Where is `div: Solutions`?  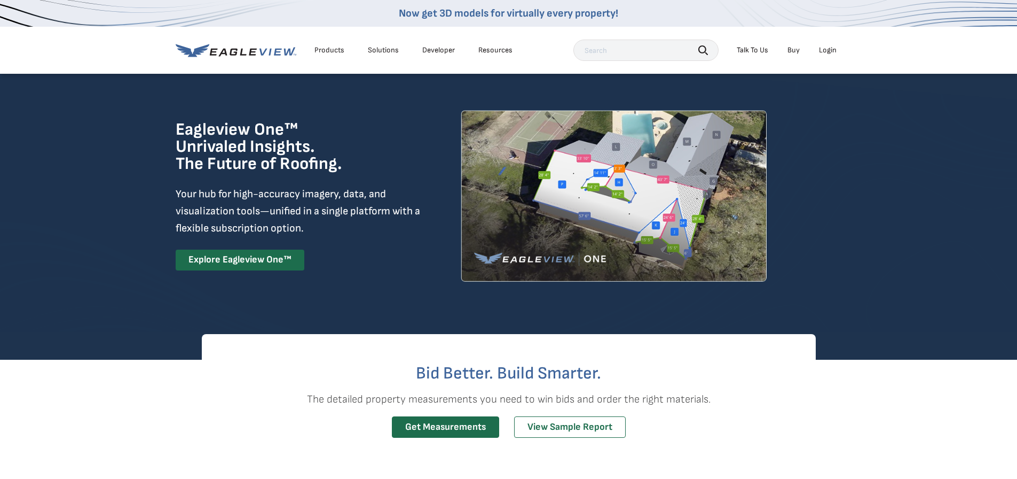 div: Solutions is located at coordinates (383, 50).